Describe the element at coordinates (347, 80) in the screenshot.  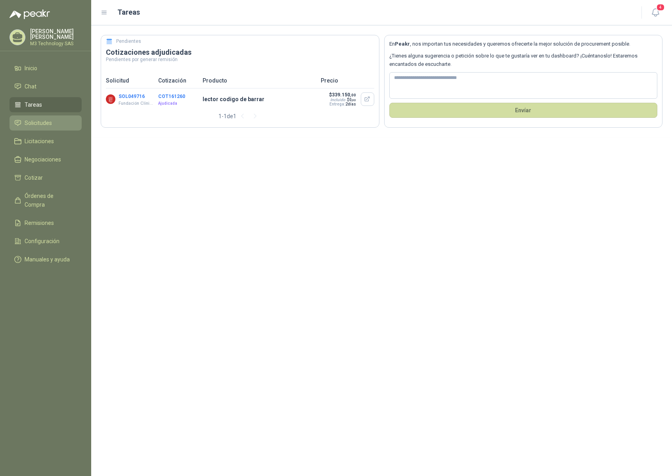
I see `p: Precio` at that location.